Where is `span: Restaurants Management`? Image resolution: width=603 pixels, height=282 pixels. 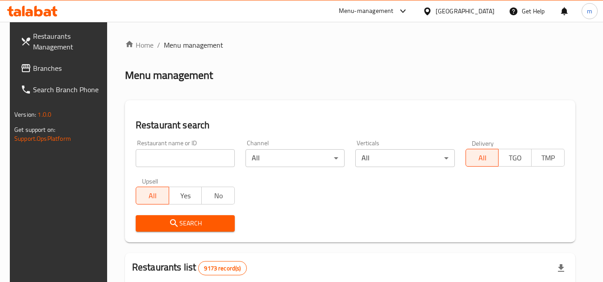
span: Restaurants Management is located at coordinates (68, 41).